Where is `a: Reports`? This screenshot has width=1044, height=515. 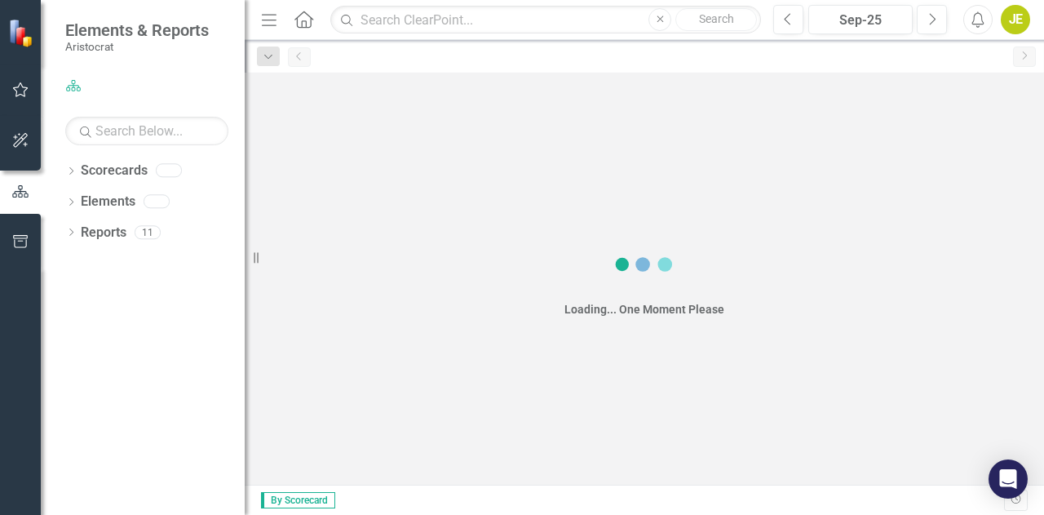
a: Reports is located at coordinates (104, 233).